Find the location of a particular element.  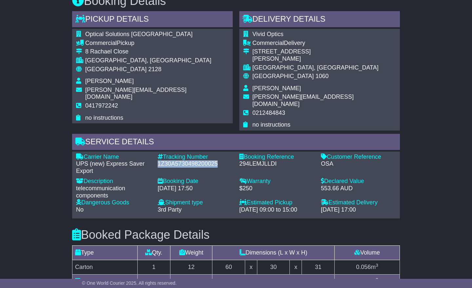

td: Volume is located at coordinates (367, 252).